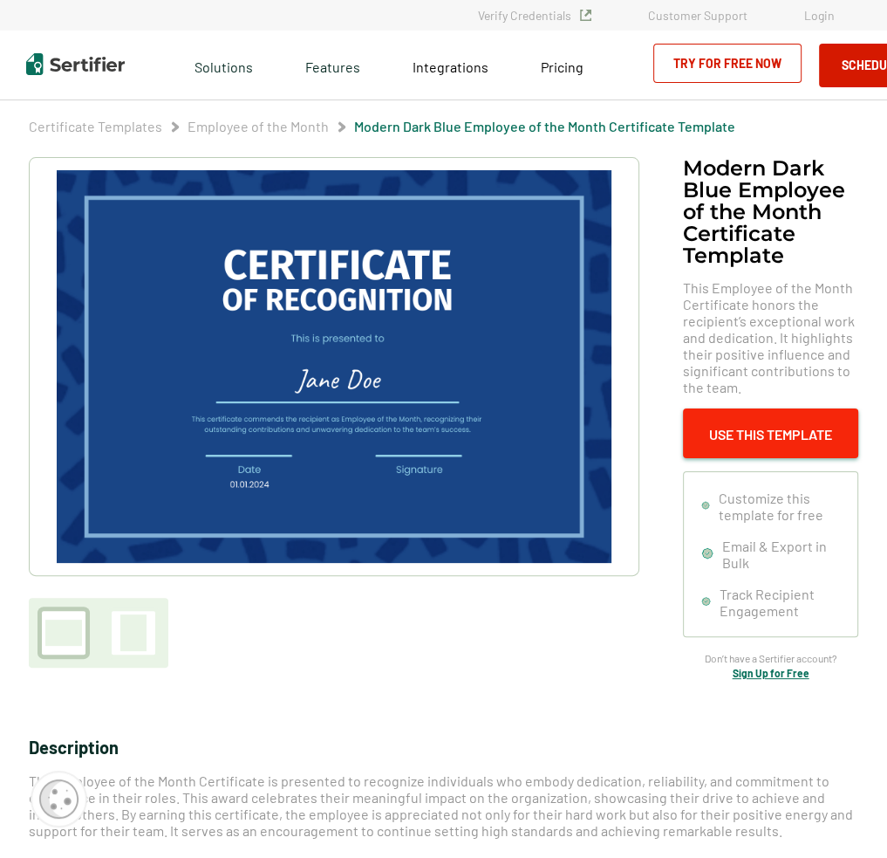 The width and height of the screenshot is (887, 858). I want to click on span: Certificate Templates, so click(95, 127).